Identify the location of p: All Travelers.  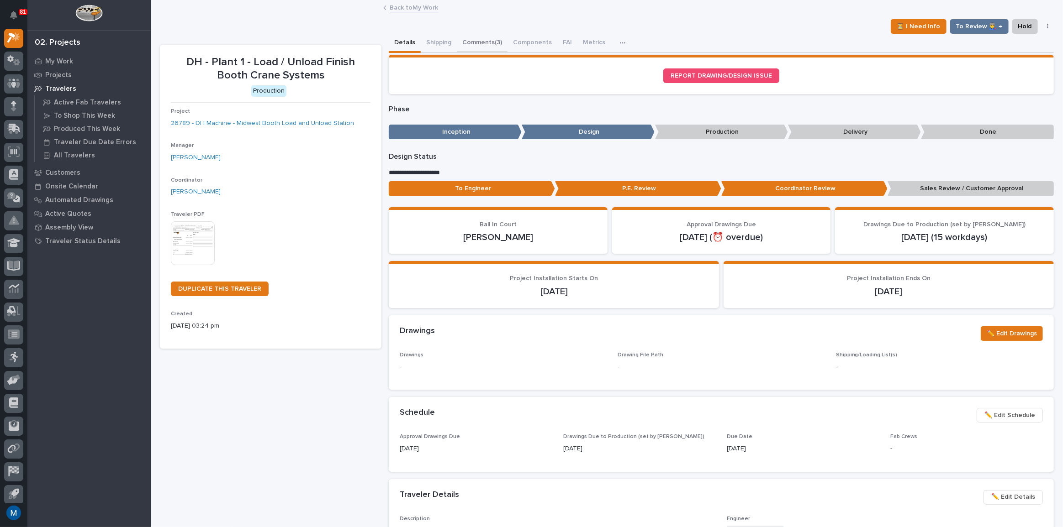
(74, 156).